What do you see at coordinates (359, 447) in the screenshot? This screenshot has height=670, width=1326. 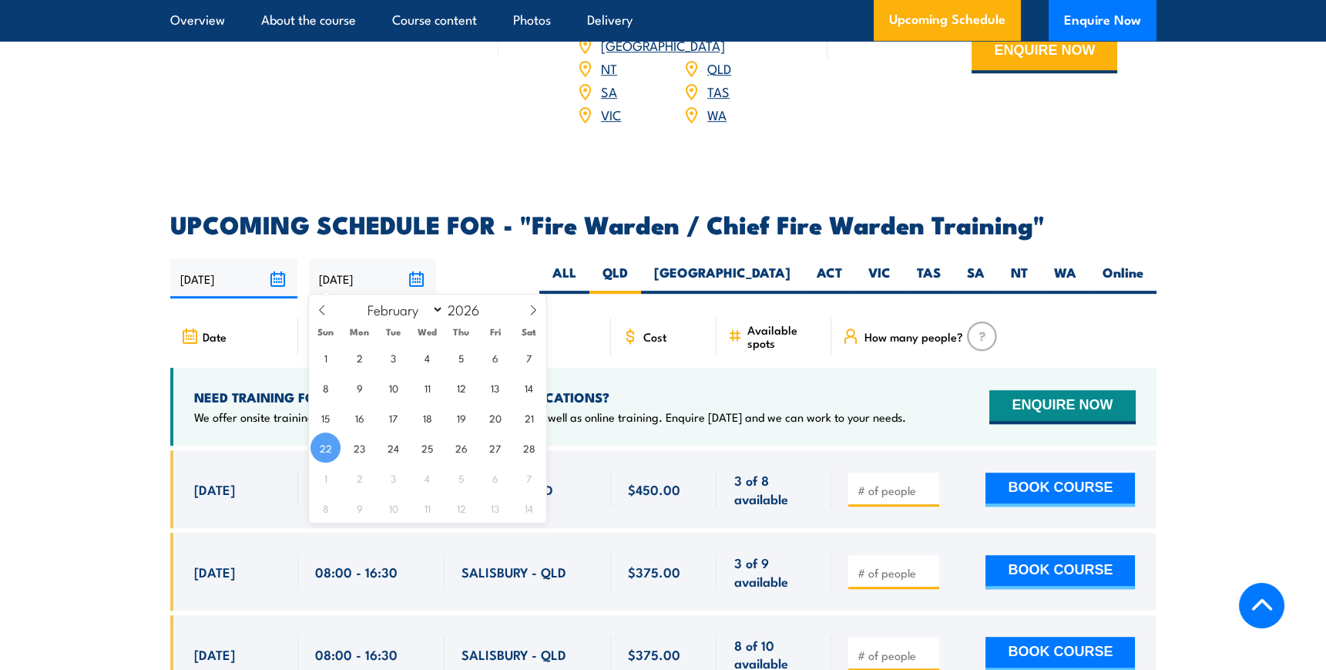 I see `span: February 23, 2026` at bounding box center [359, 447].